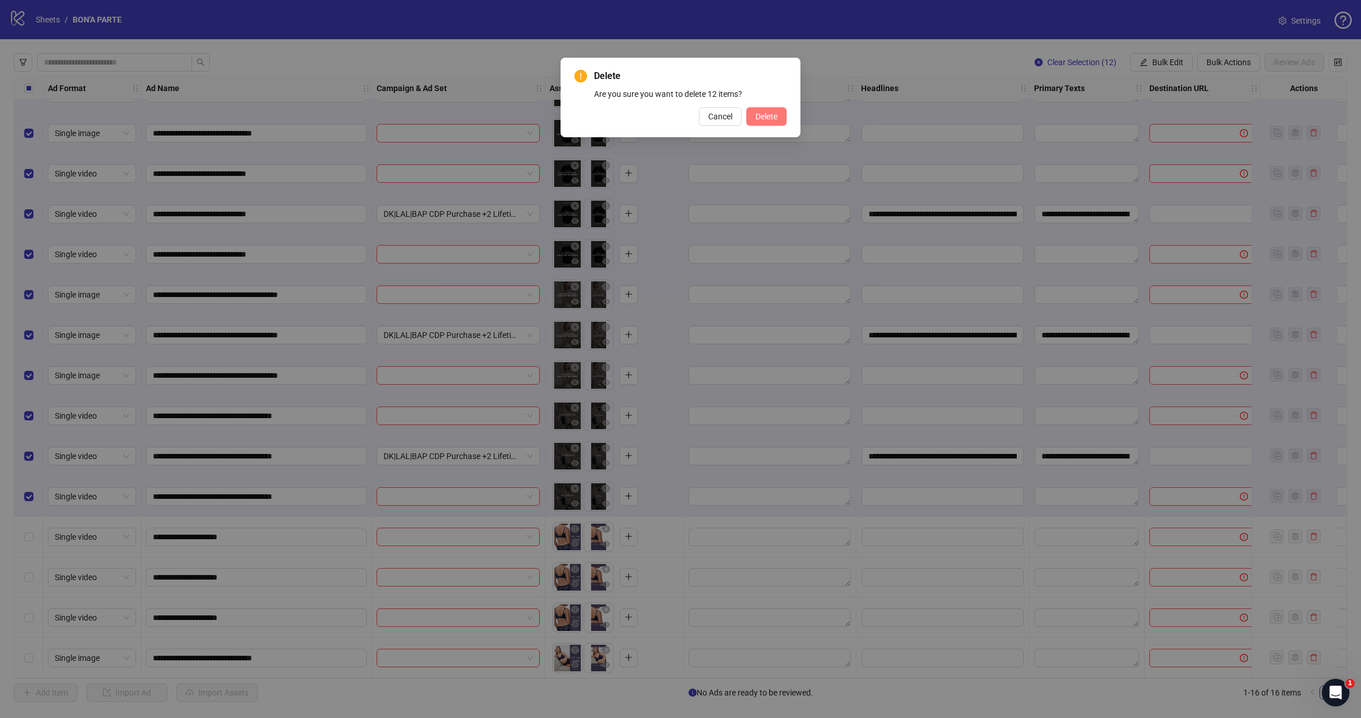 This screenshot has width=1361, height=718. What do you see at coordinates (720, 117) in the screenshot?
I see `button: Cancel` at bounding box center [720, 117].